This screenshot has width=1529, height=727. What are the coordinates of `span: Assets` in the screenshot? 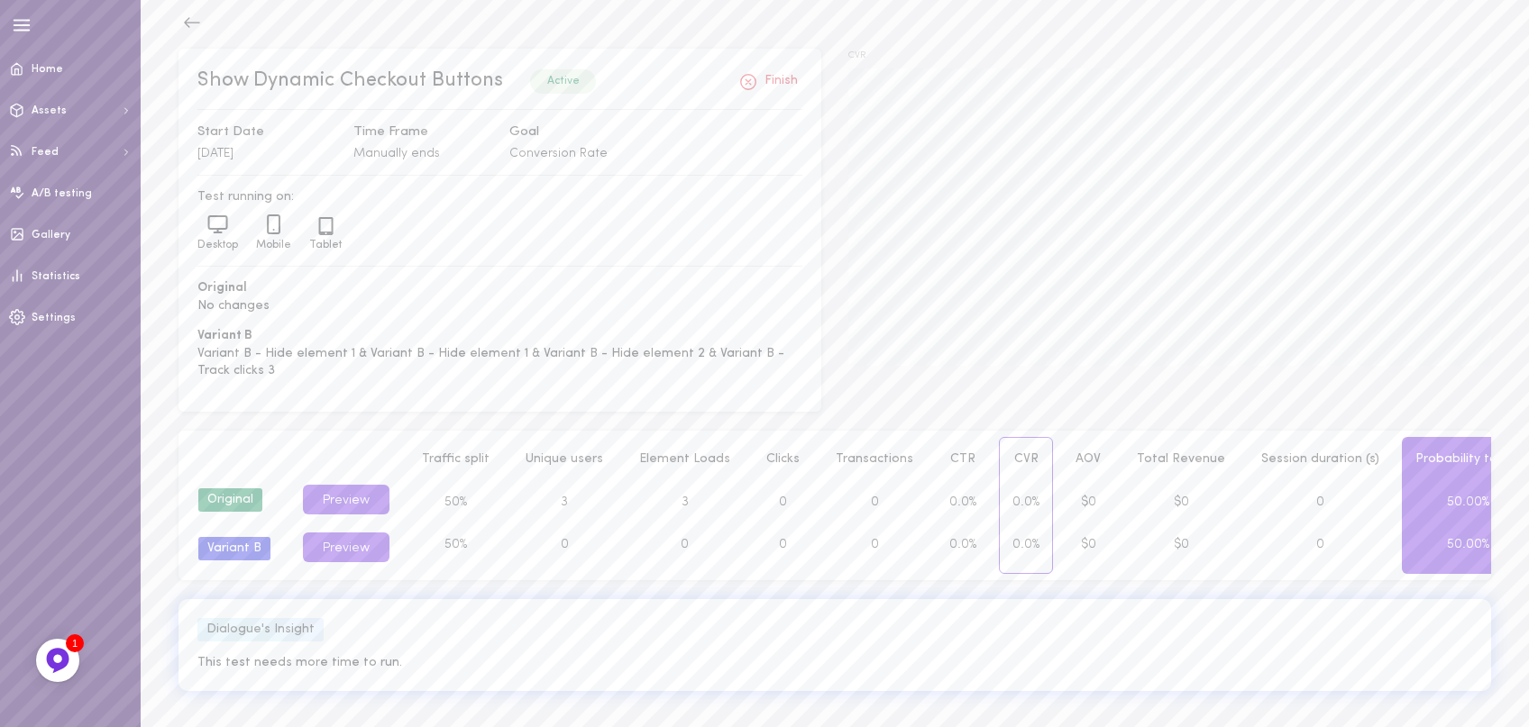 It's located at (49, 111).